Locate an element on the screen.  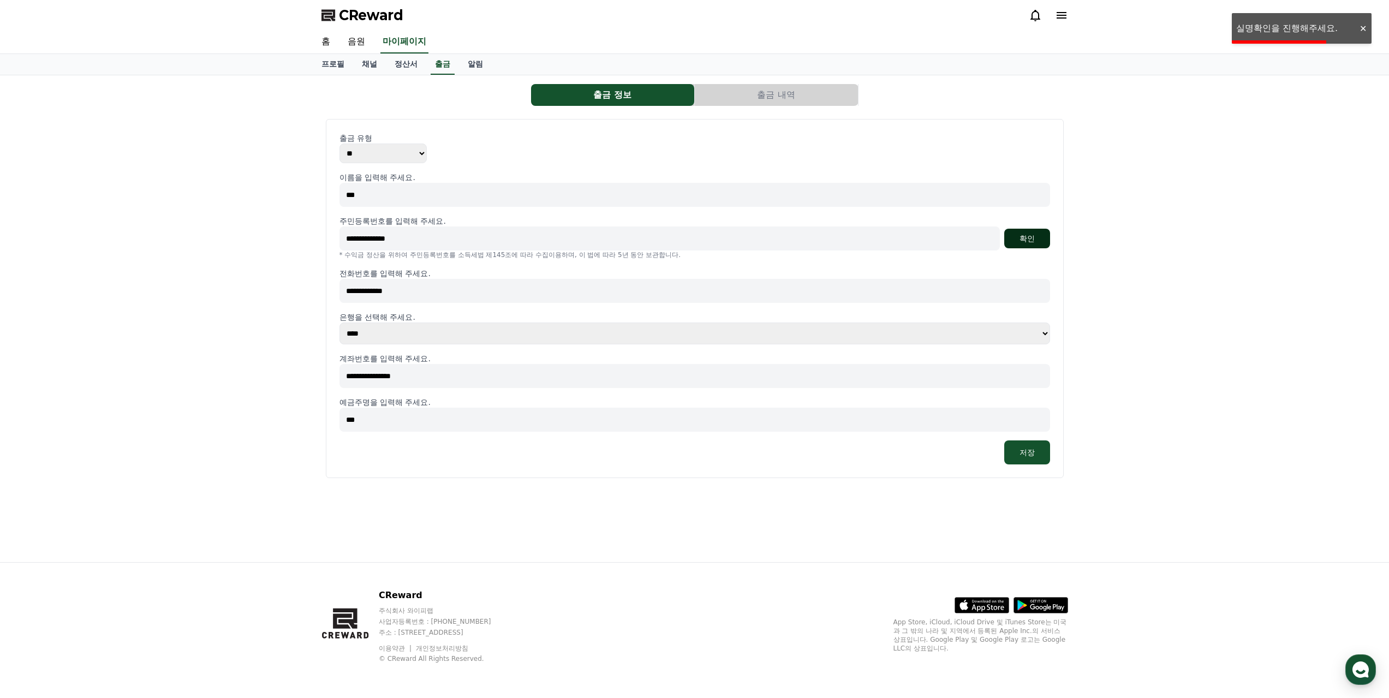
div: 감사합니다 좋은하루 보내세요^^ is located at coordinates (128, 76).